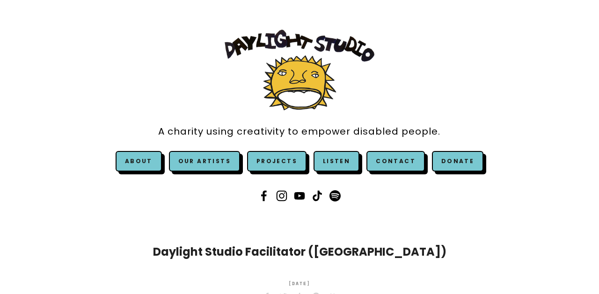 This screenshot has width=599, height=294. I want to click on img: Daylight Studio, so click(299, 70).